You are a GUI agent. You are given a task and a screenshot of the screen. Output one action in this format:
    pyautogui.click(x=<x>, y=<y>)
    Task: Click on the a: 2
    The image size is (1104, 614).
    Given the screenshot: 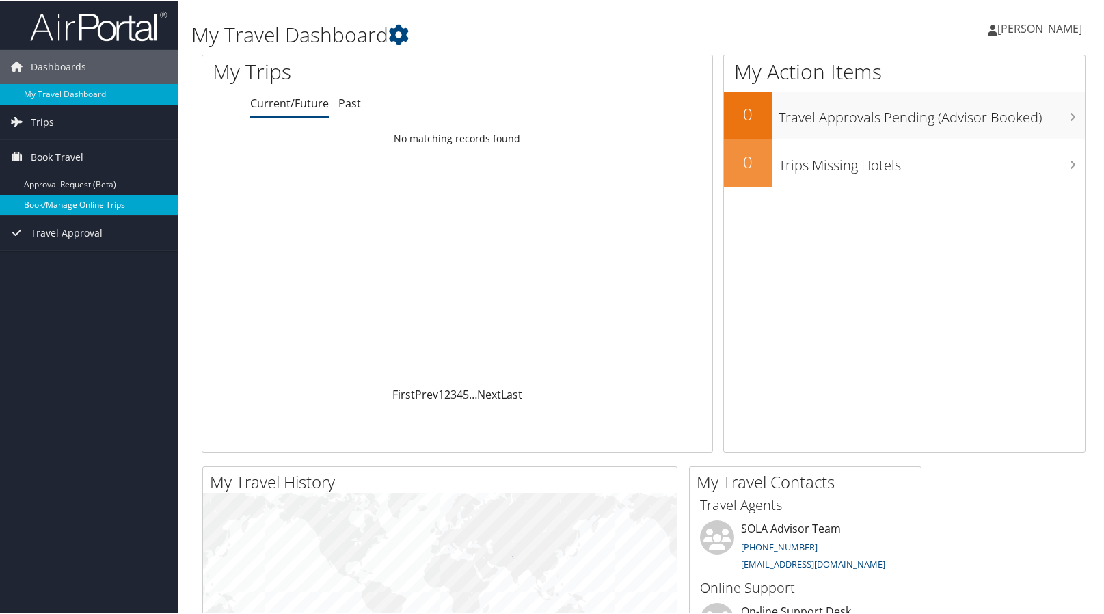 What is the action you would take?
    pyautogui.click(x=447, y=393)
    